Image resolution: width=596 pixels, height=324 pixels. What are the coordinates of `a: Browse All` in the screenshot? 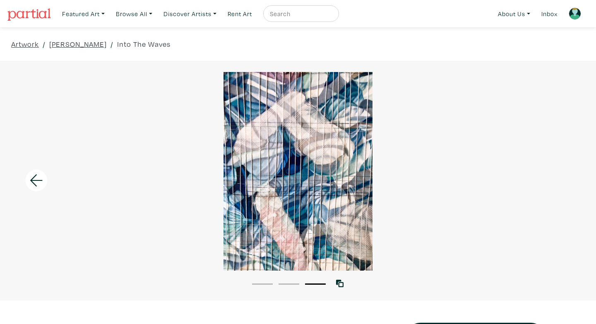 It's located at (134, 14).